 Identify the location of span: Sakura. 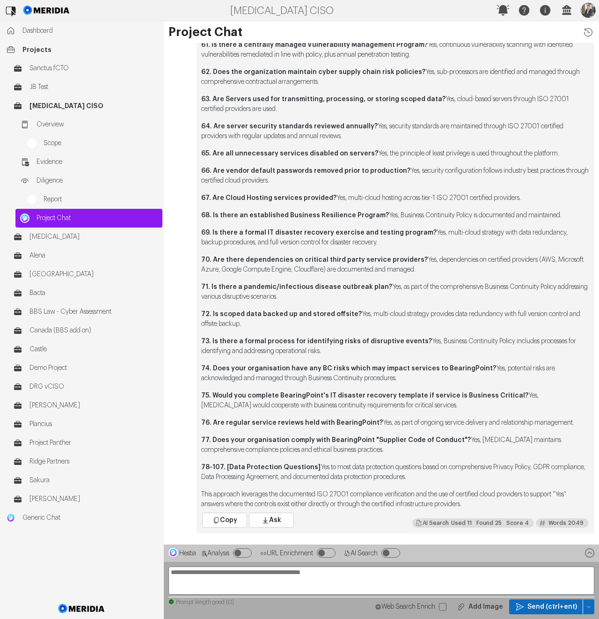
(94, 480).